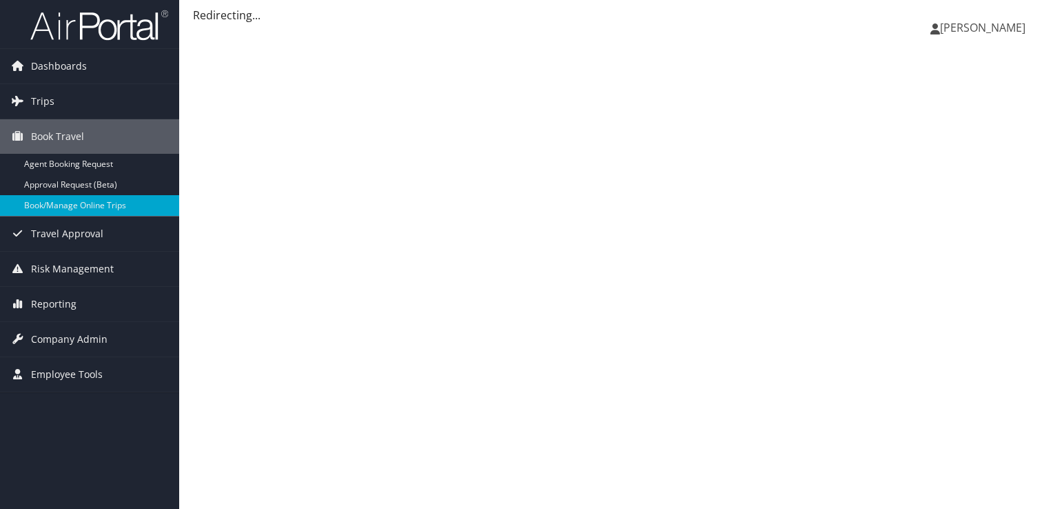 The width and height of the screenshot is (1053, 509). I want to click on span: Dashboards, so click(59, 66).